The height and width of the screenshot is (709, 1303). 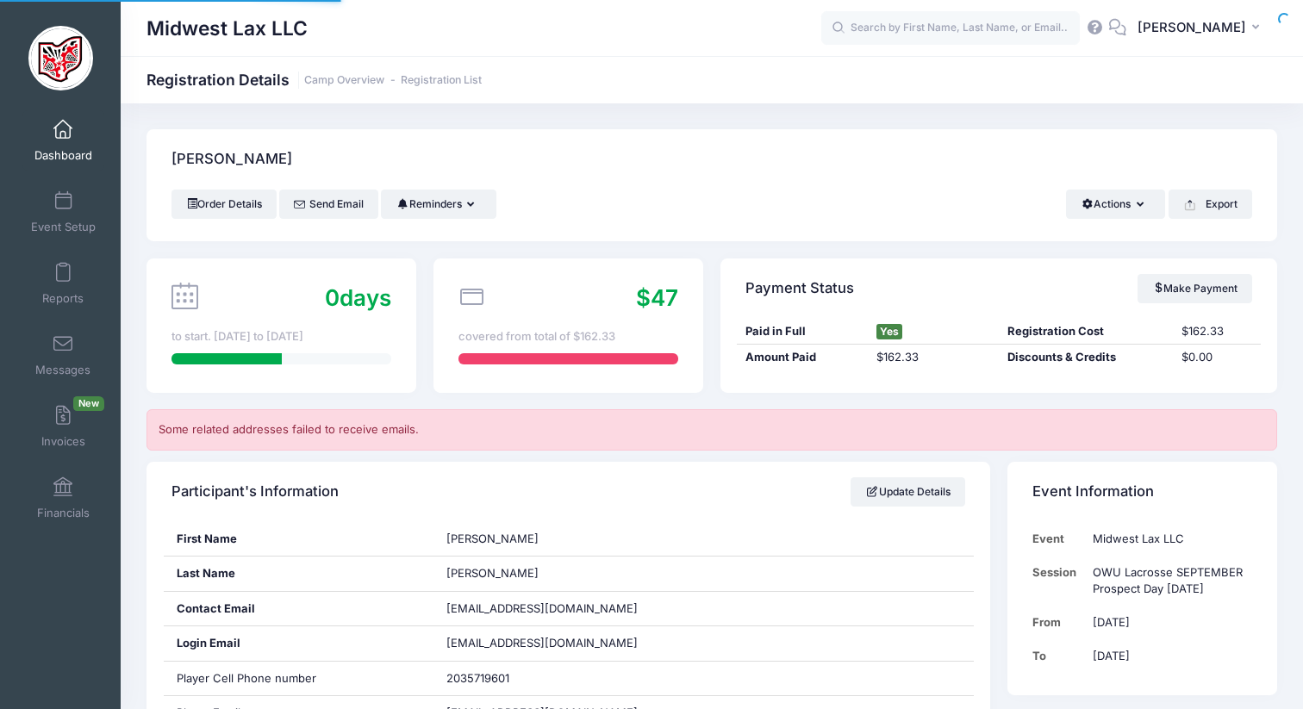 What do you see at coordinates (802, 358) in the screenshot?
I see `div: Amount Paid` at bounding box center [802, 358].